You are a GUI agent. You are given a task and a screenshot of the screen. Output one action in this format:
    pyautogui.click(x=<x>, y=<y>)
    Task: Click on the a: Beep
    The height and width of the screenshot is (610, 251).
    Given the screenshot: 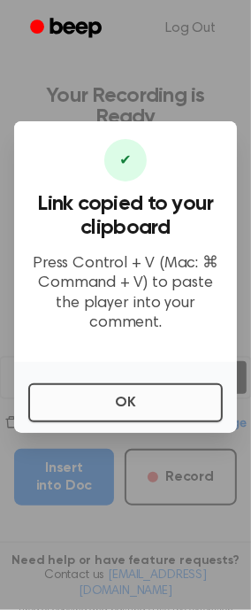 What is the action you would take?
    pyautogui.click(x=67, y=28)
    